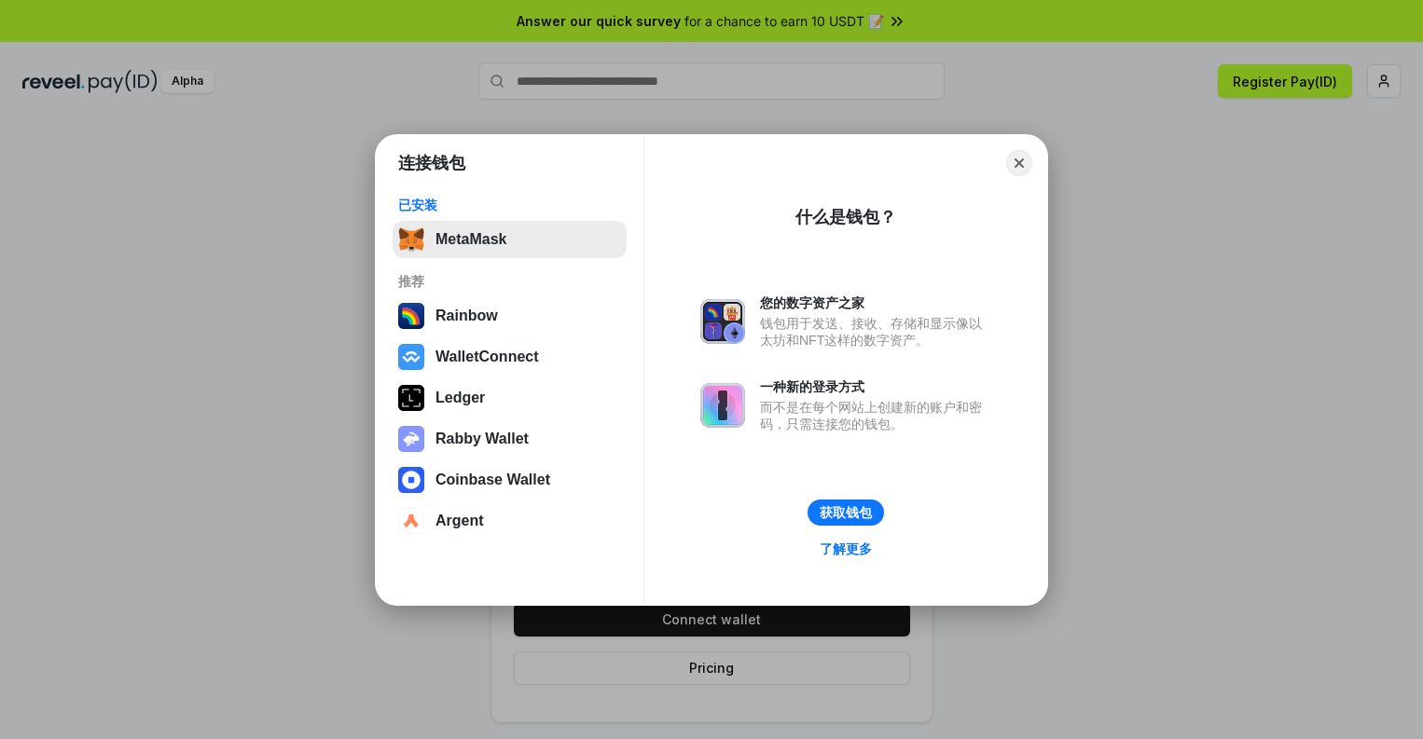 This screenshot has width=1423, height=739. What do you see at coordinates (509, 439) in the screenshot?
I see `button: Rabby Wallet` at bounding box center [509, 439].